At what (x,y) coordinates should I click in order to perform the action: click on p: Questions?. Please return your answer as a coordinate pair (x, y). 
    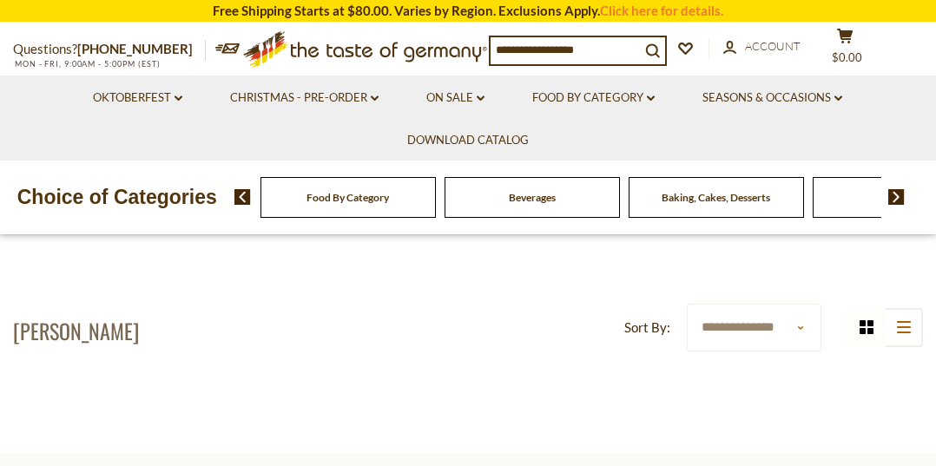
    Looking at the image, I should click on (109, 49).